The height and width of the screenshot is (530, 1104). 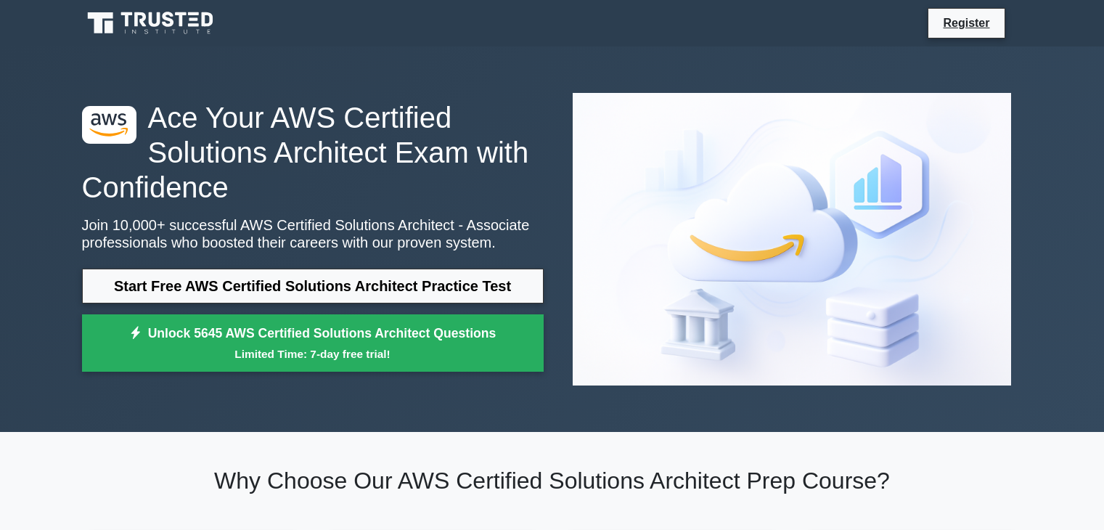 What do you see at coordinates (313, 152) in the screenshot?
I see `h1: Ace Your AWS Certified Solutions Architect Exam with Confidence` at bounding box center [313, 152].